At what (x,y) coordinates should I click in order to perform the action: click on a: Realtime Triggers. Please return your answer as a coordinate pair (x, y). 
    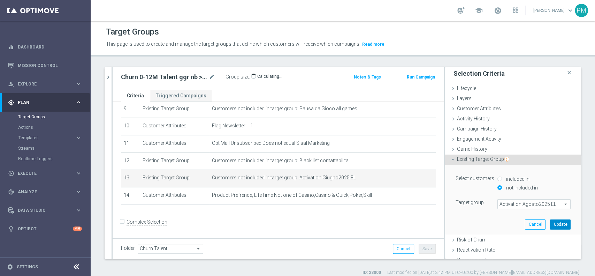
    Looking at the image, I should click on (45, 159).